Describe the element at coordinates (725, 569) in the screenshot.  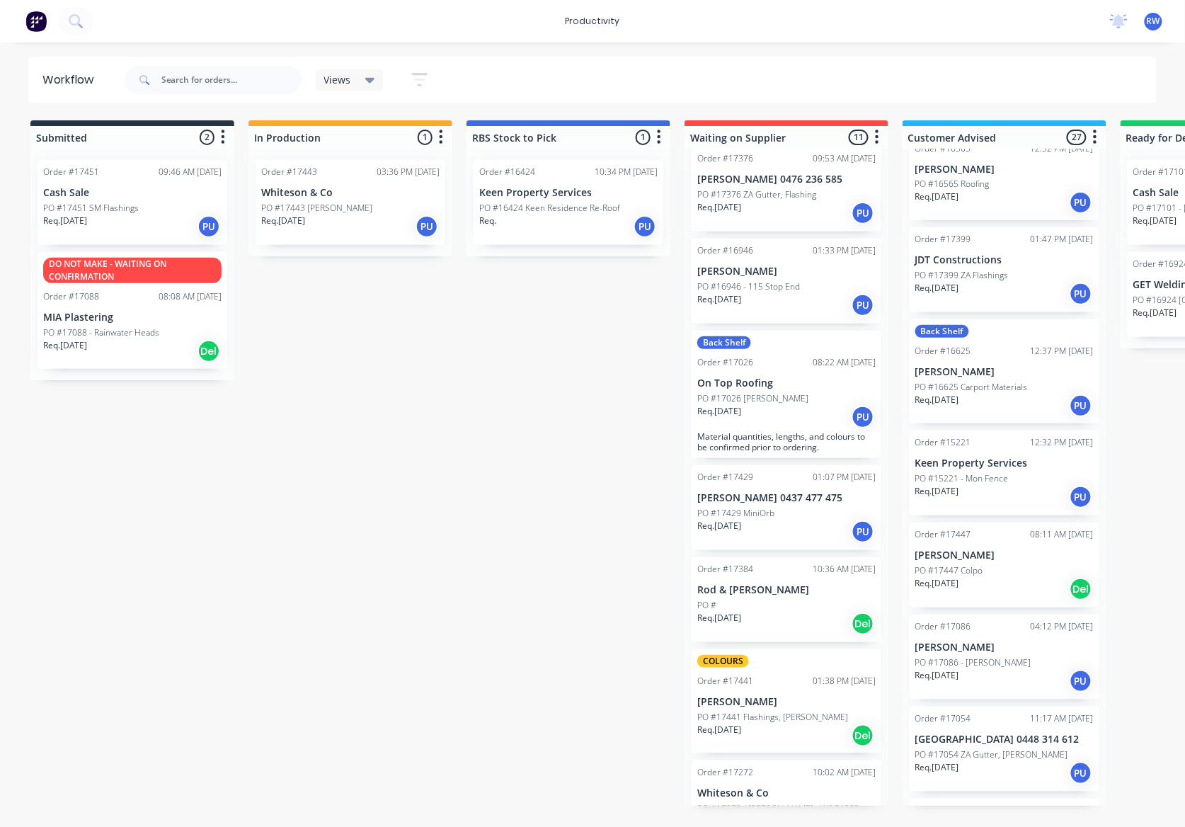
I see `div: Order #17384` at that location.